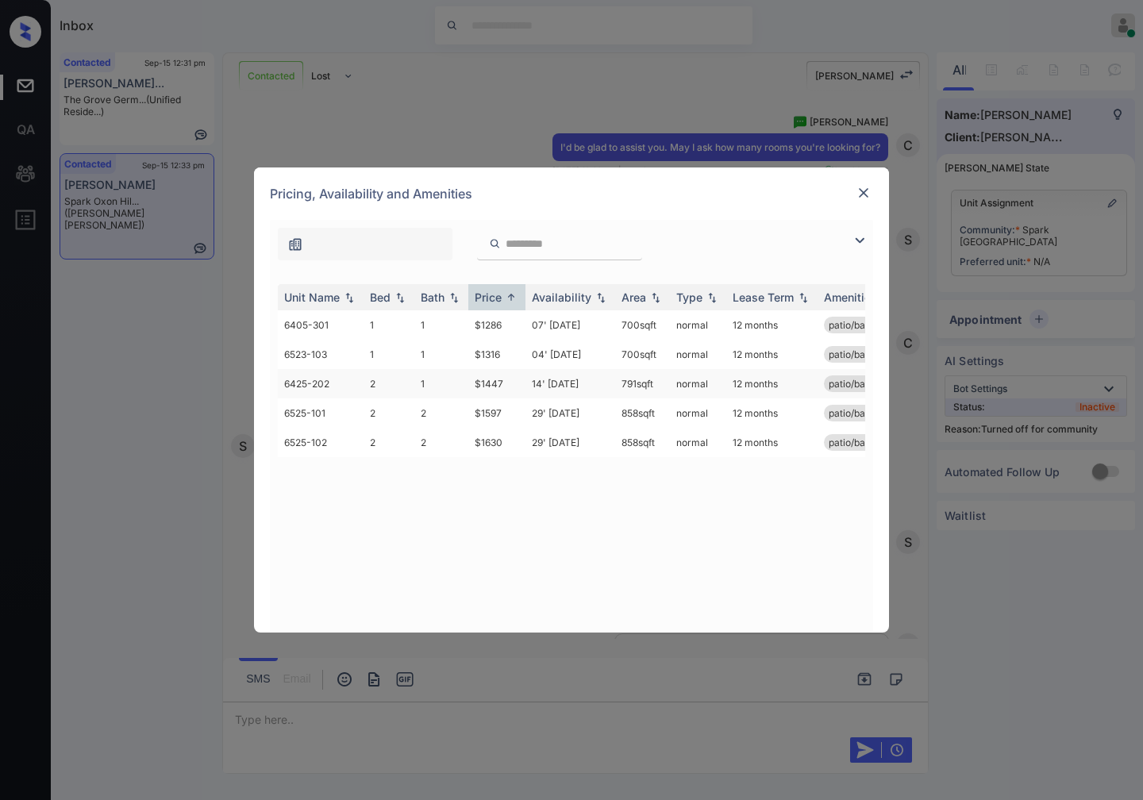 Image resolution: width=1143 pixels, height=800 pixels. Describe the element at coordinates (850, 297) in the screenshot. I see `div: Amenities` at that location.